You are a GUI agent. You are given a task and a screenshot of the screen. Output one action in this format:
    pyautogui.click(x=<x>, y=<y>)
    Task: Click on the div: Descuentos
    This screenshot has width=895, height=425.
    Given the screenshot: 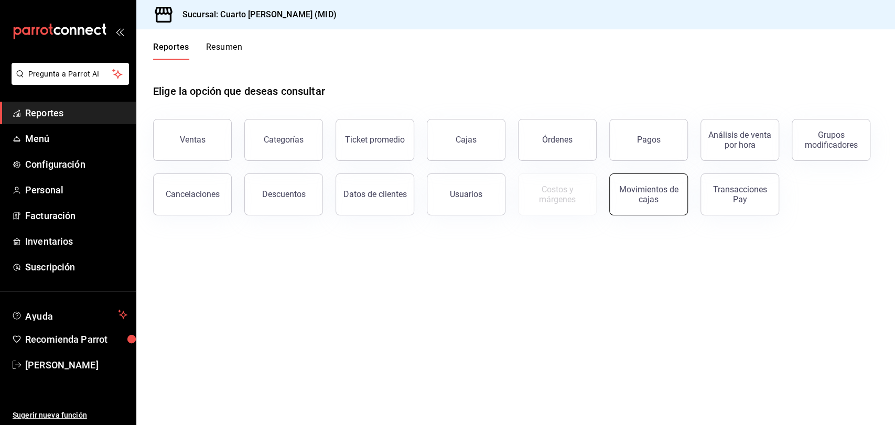 What is the action you would take?
    pyautogui.click(x=284, y=194)
    